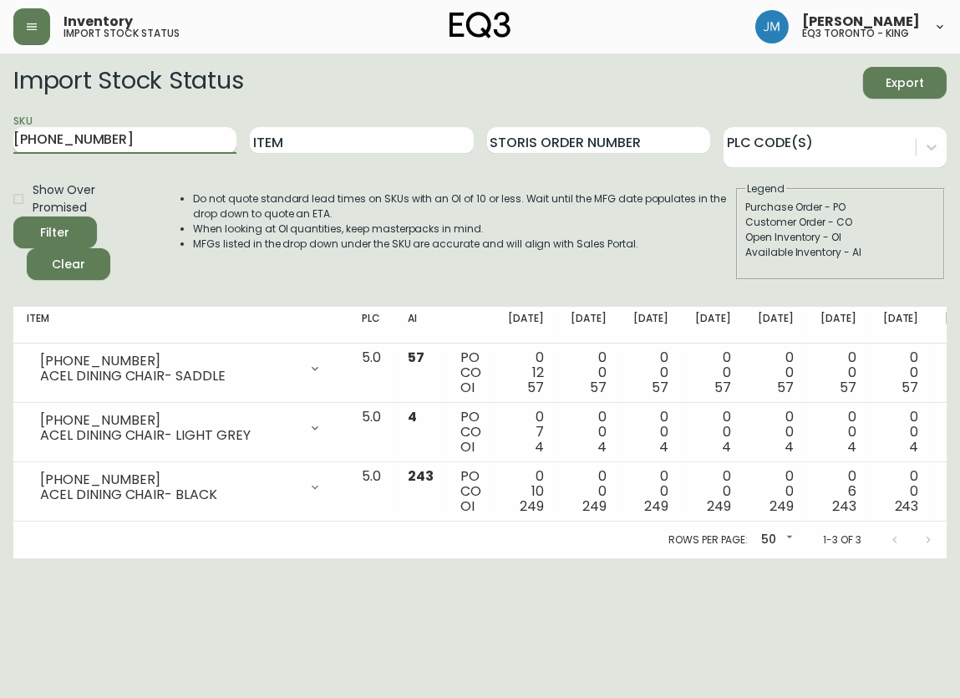  Describe the element at coordinates (55, 232) in the screenshot. I see `div: Filter` at that location.